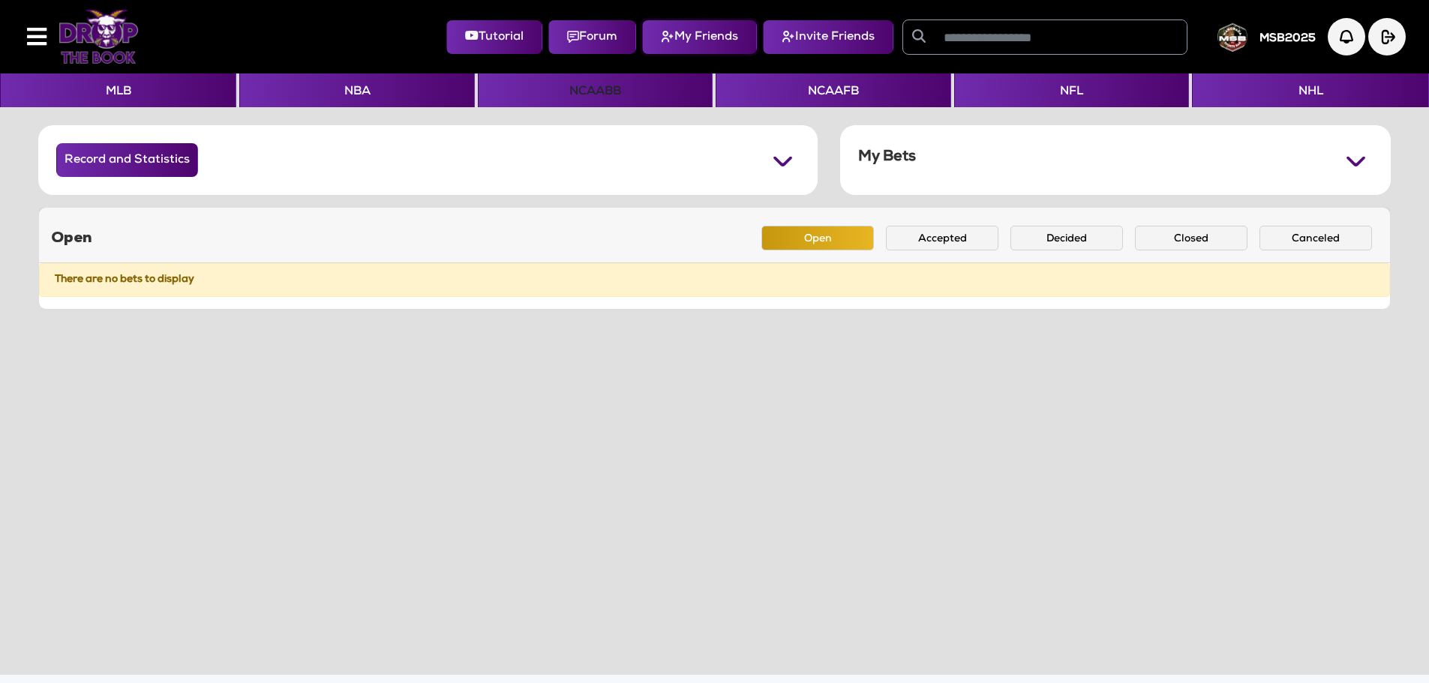 This screenshot has width=1429, height=683. What do you see at coordinates (1191, 238) in the screenshot?
I see `button: Closed` at bounding box center [1191, 238].